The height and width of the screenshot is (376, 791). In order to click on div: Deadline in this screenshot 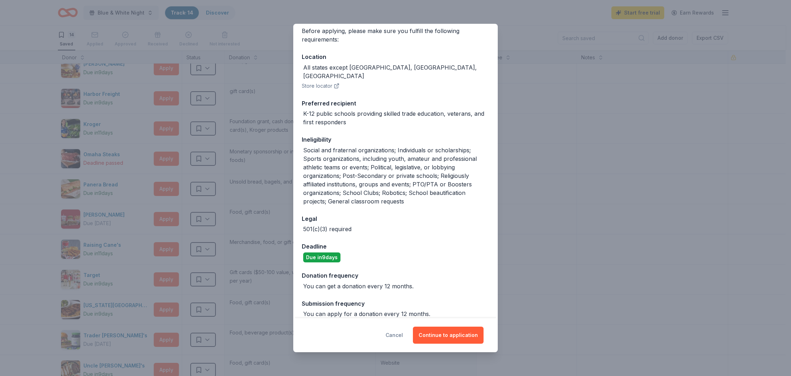, I will do `click(396, 246)`.